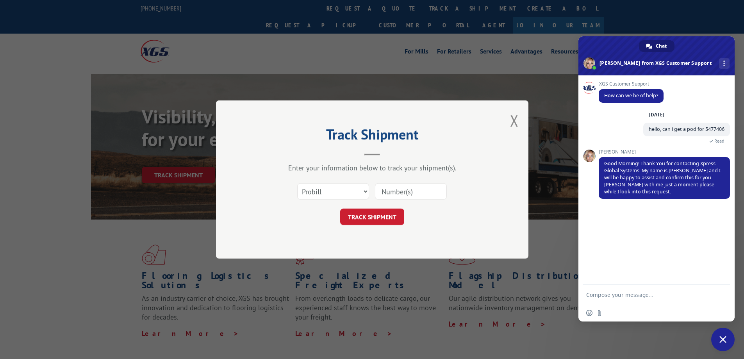  What do you see at coordinates (686, 129) in the screenshot?
I see `span: hello, can i get a pod for 5477406` at bounding box center [686, 129].